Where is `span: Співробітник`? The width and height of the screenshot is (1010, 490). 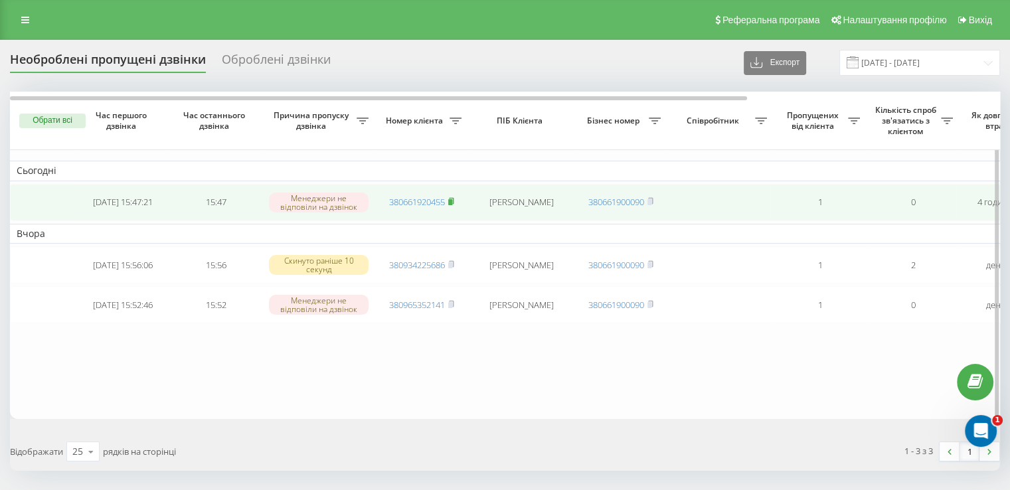 span: Співробітник is located at coordinates (714, 121).